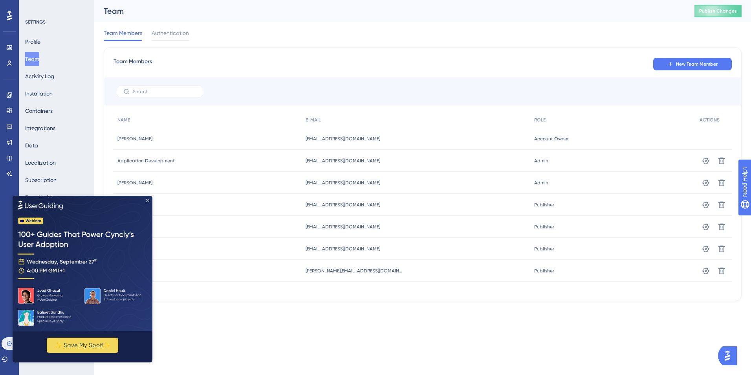  Describe the element at coordinates (57, 22) in the screenshot. I see `div: SETTINGS` at that location.